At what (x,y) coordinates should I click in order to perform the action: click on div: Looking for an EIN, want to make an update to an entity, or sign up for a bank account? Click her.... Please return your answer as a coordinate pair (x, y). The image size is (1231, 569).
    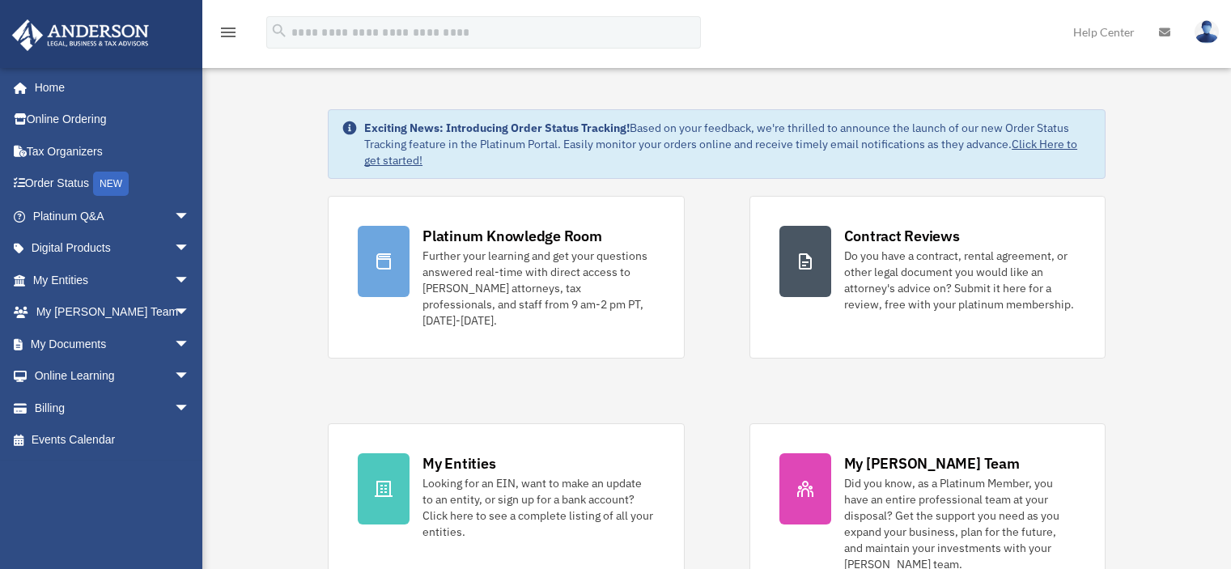
    Looking at the image, I should click on (538, 507).